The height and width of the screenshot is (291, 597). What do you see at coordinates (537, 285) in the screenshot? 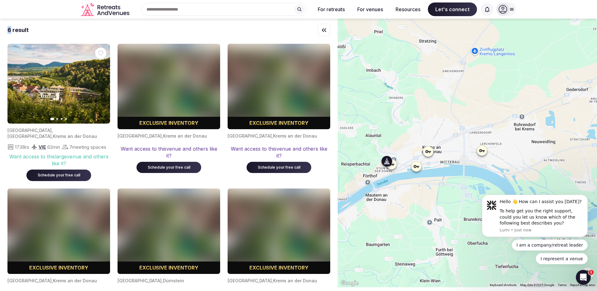
I see `span: Map data ©2025 Google` at bounding box center [537, 285].